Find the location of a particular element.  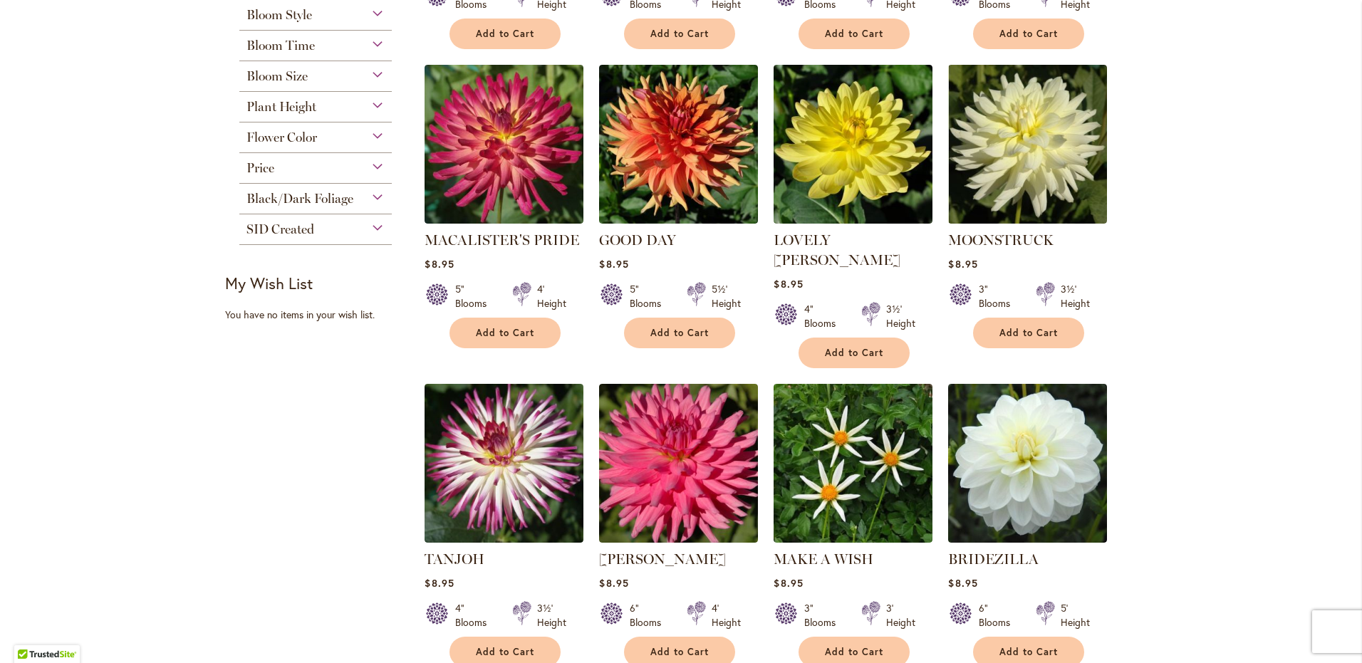

img: MACALISTER'S PRIDE is located at coordinates (503, 144).